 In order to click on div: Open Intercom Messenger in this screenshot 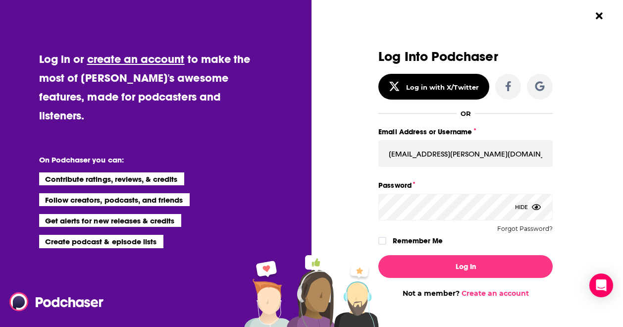, I will do `click(601, 285)`.